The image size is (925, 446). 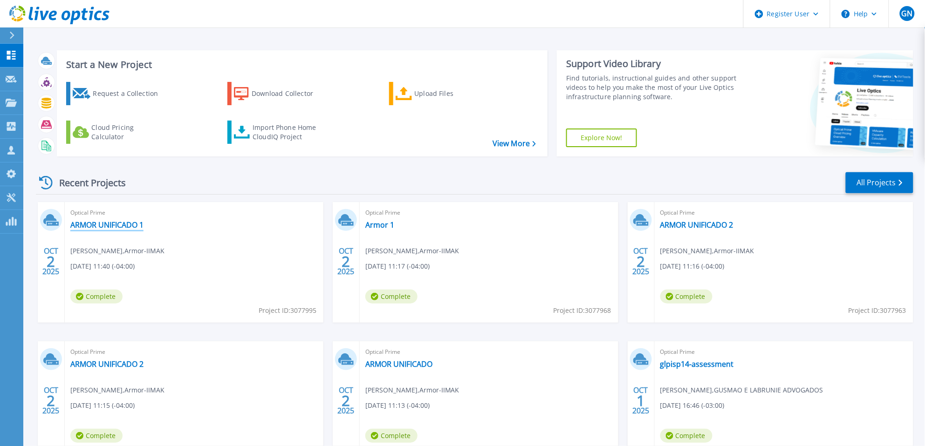 What do you see at coordinates (641, 401) in the screenshot?
I see `span: 1` at bounding box center [641, 401].